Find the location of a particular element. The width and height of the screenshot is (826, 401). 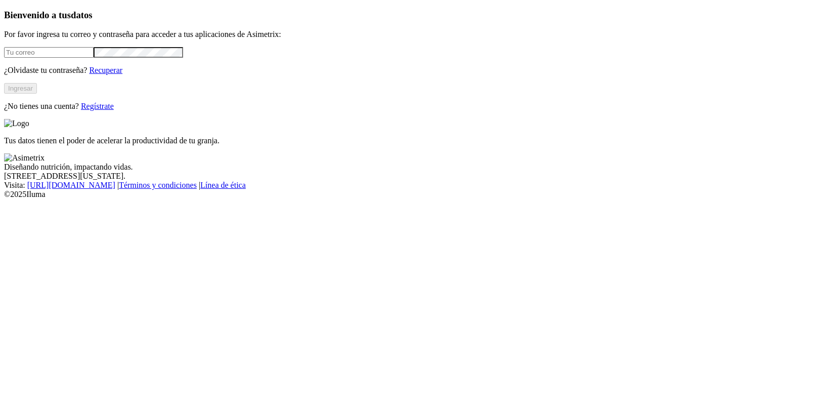

p: Por favor ingresa tu correo y contraseña para acceder a tus aplicaciones de Asimetrix: is located at coordinates (413, 34).